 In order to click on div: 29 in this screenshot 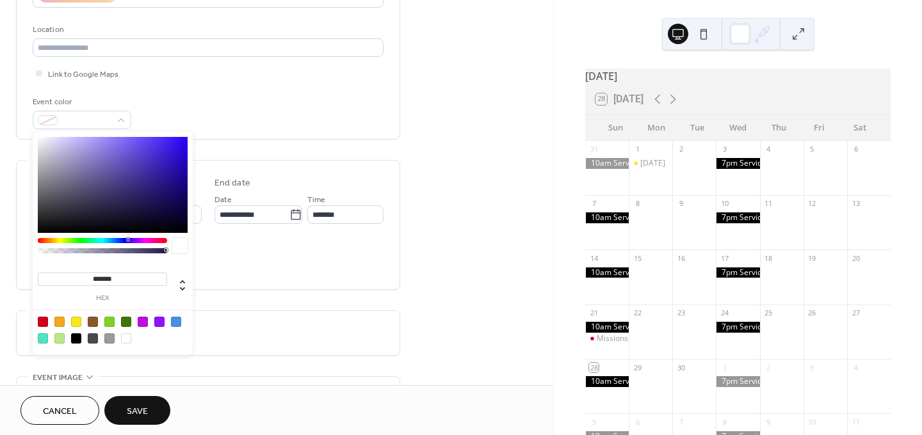, I will do `click(637, 368)`.